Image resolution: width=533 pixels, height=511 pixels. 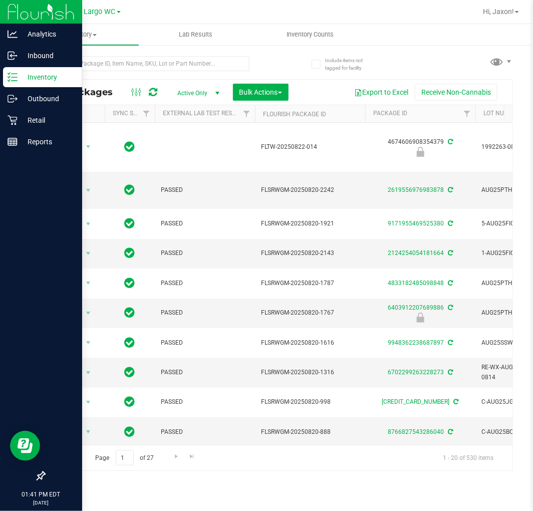 What do you see at coordinates (416, 308) in the screenshot?
I see `a: 6403912207689886` at bounding box center [416, 308].